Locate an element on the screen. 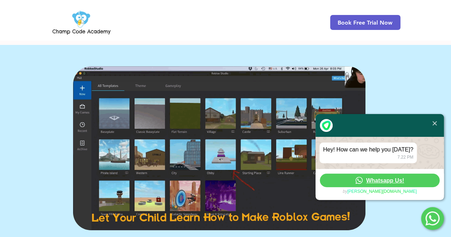  a: Whatsapp Us! is located at coordinates (380, 181).